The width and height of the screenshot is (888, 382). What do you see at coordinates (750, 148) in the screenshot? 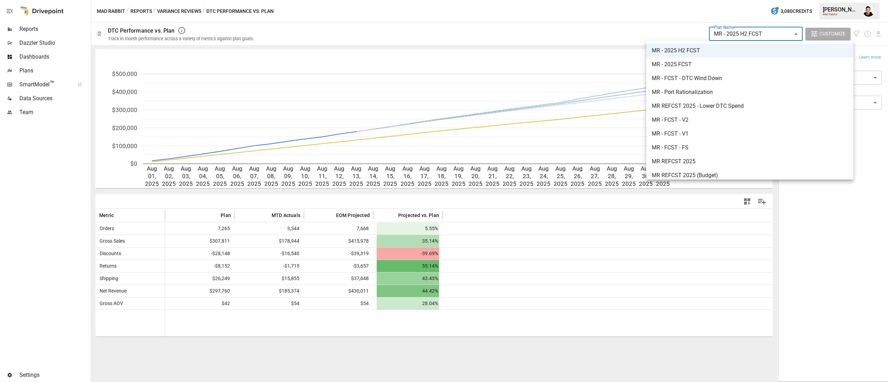
I see `span: MR - FCST - FS` at bounding box center [750, 148].